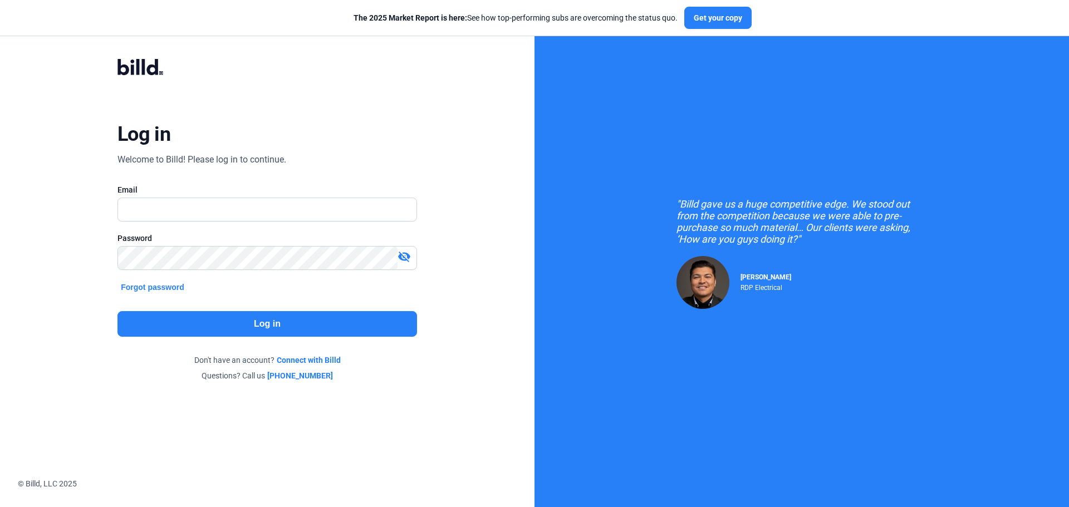 The height and width of the screenshot is (507, 1069). What do you see at coordinates (802, 222) in the screenshot?
I see `div: "Billd gave us a huge competitive edge. We stood out from the competition because we were able to...` at bounding box center [802, 222].